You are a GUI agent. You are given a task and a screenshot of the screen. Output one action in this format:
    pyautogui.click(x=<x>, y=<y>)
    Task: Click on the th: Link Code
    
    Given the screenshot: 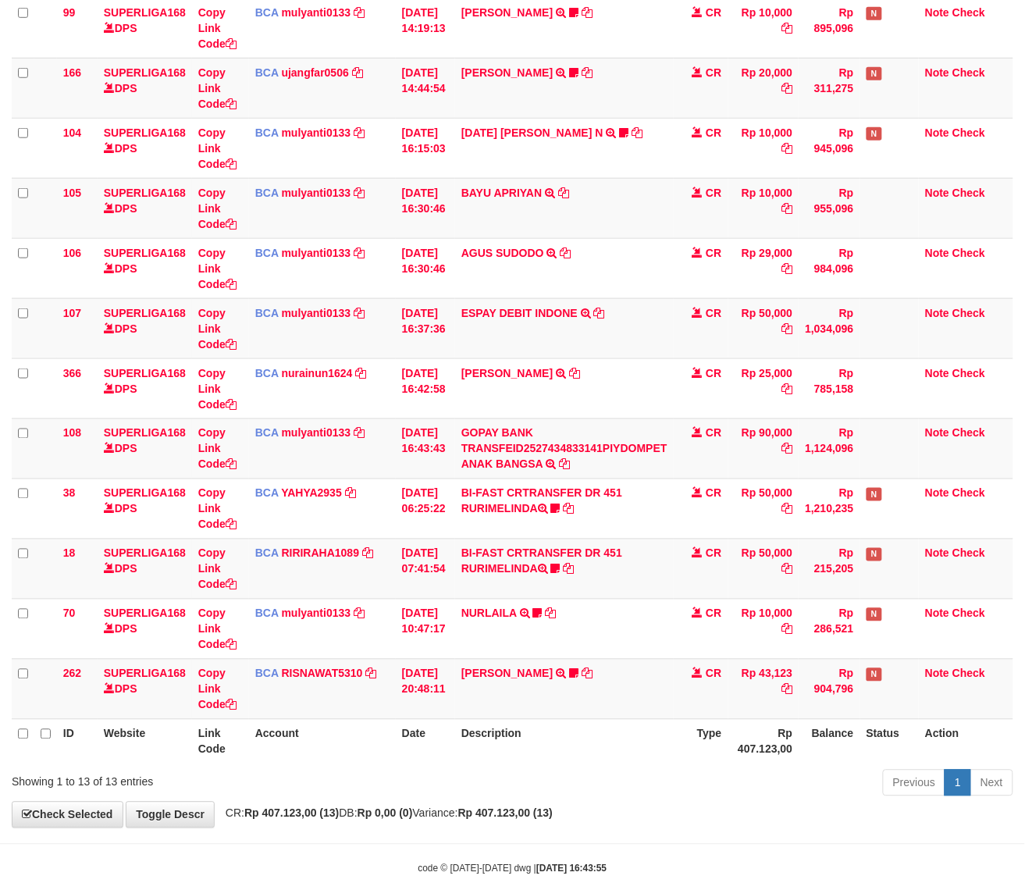 What is the action you would take?
    pyautogui.click(x=220, y=741)
    